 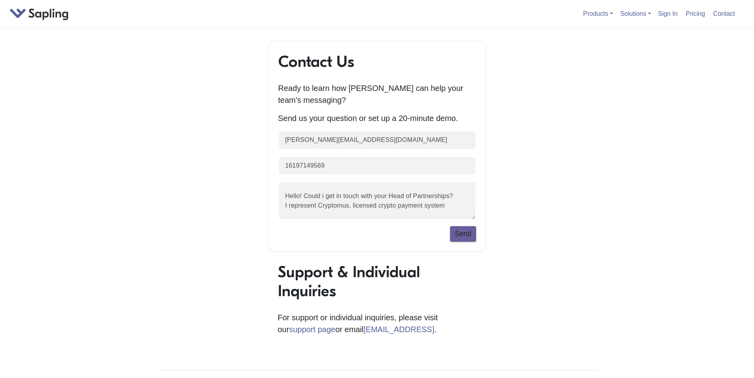 I want to click on p: For support or individual inquiries, please visit our or email ., so click(x=377, y=324).